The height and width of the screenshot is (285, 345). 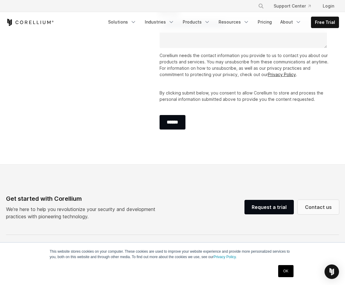 I want to click on div: Get started with Corellium, so click(x=83, y=198).